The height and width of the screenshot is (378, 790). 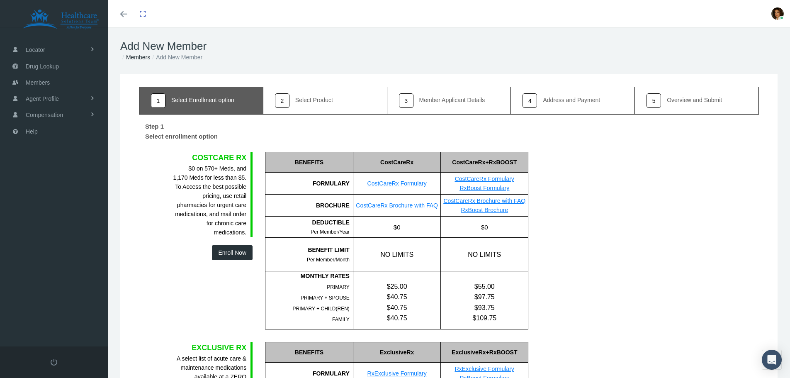 What do you see at coordinates (484, 210) in the screenshot?
I see `a: RxBoost Brochure` at bounding box center [484, 210].